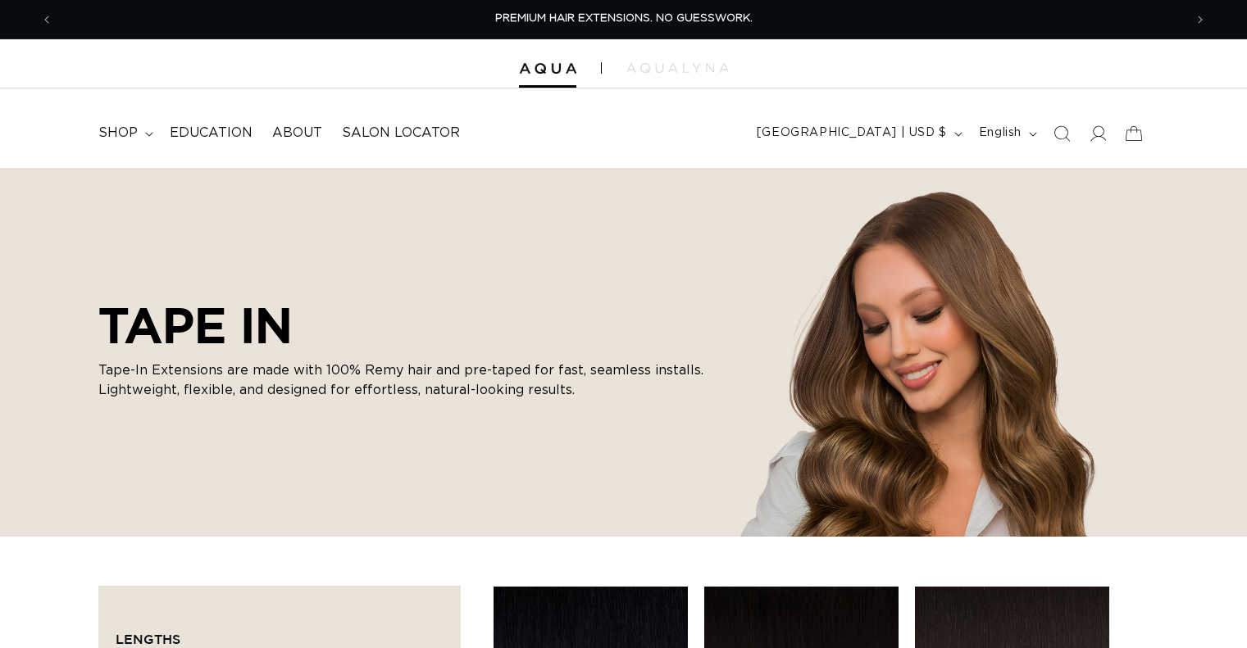 This screenshot has height=648, width=1247. What do you see at coordinates (1000, 133) in the screenshot?
I see `span: English` at bounding box center [1000, 133].